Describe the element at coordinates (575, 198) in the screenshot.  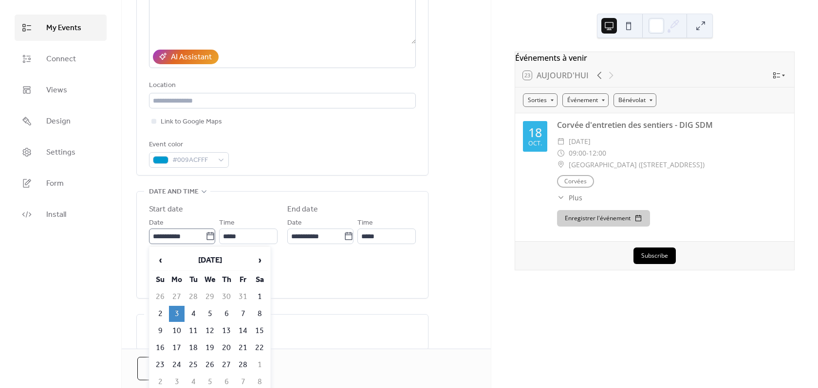
I see `span: Plus` at that location.